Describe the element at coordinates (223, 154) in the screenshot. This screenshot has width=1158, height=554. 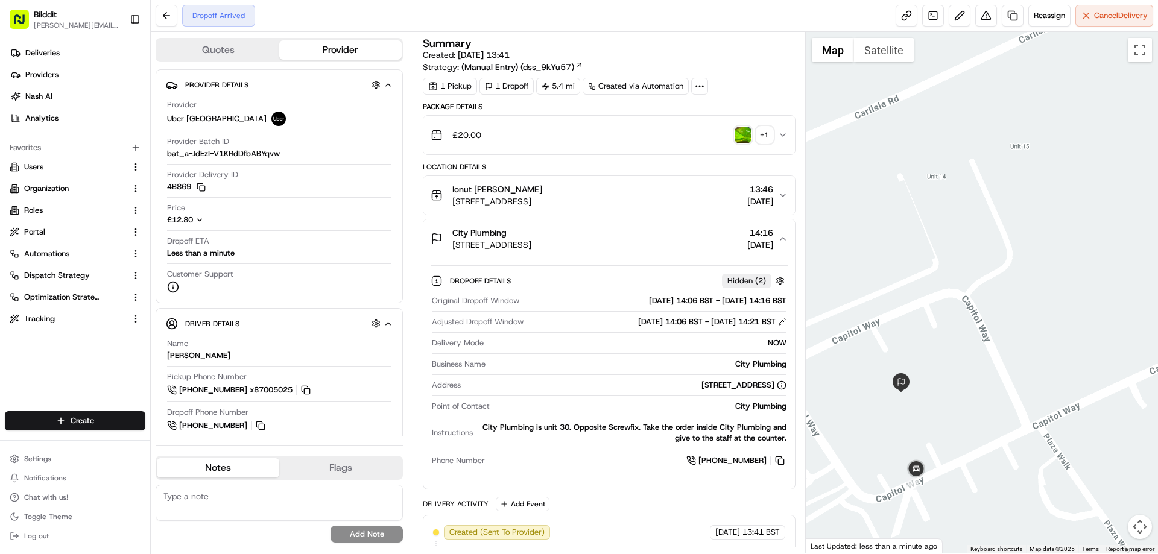
I see `span: bat_a-JdEzI-V1KRdDfbABYqvw` at that location.